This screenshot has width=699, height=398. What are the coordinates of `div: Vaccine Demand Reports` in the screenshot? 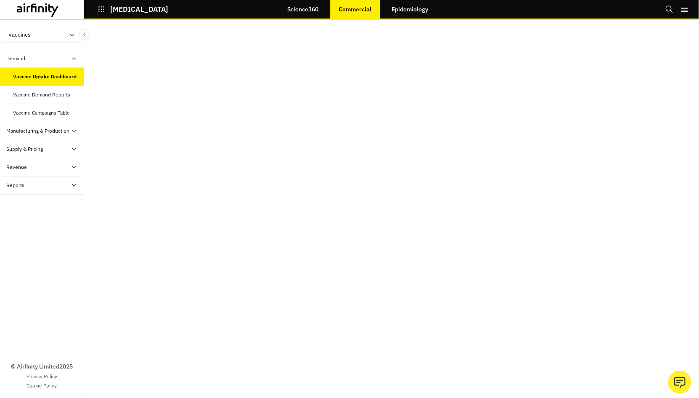 It's located at (42, 95).